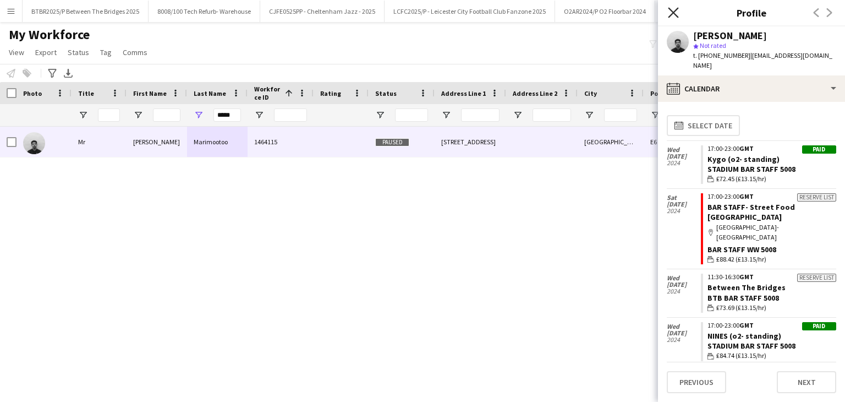  What do you see at coordinates (697, 382) in the screenshot?
I see `button: Previous` at bounding box center [697, 382].